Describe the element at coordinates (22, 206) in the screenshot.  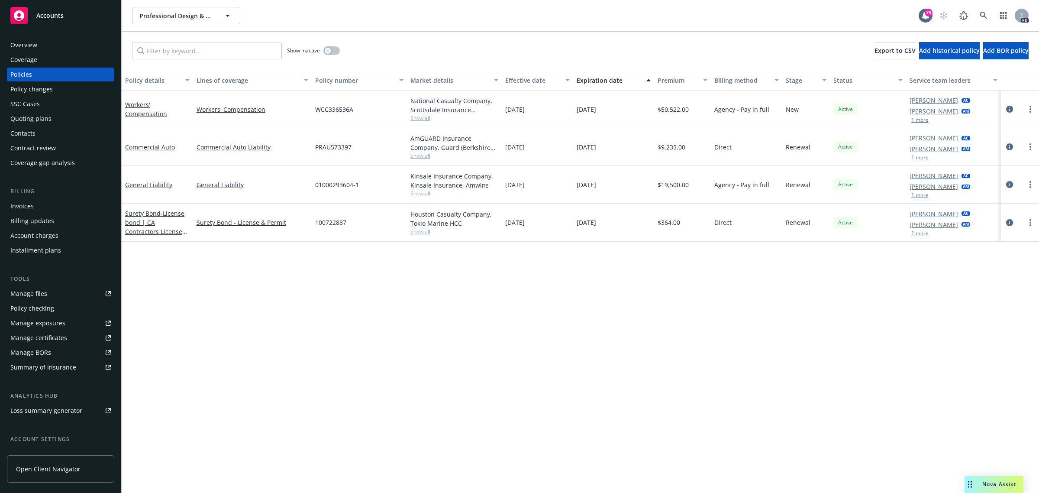
I see `div: Invoices` at that location.